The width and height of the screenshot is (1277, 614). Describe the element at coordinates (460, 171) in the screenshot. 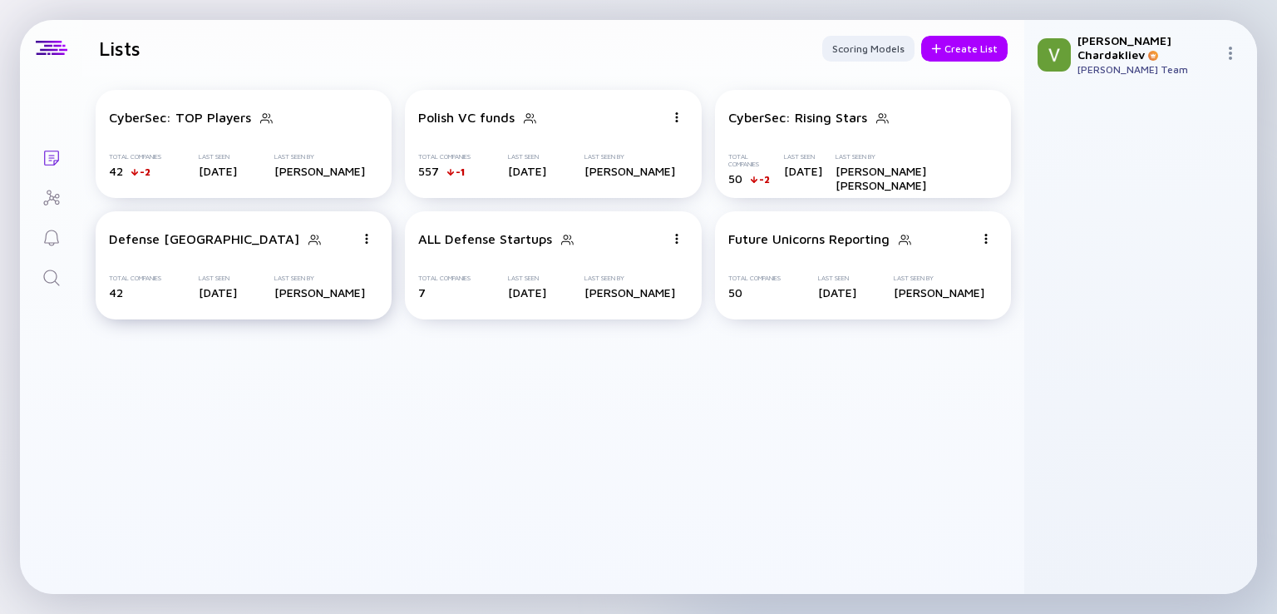

I see `div: -1` at that location.